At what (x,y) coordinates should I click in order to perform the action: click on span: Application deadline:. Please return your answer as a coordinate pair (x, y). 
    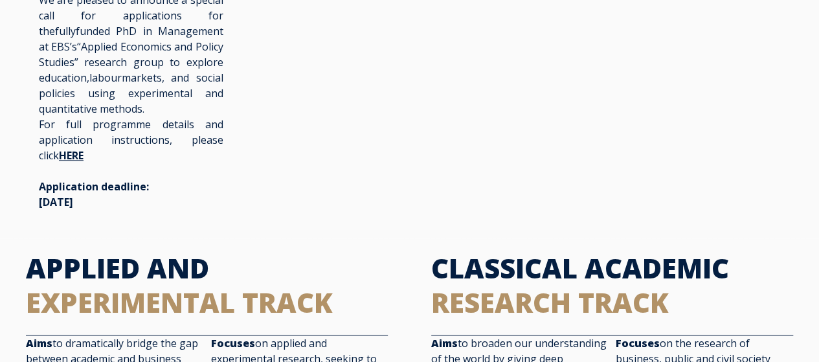
    Looking at the image, I should click on (94, 186).